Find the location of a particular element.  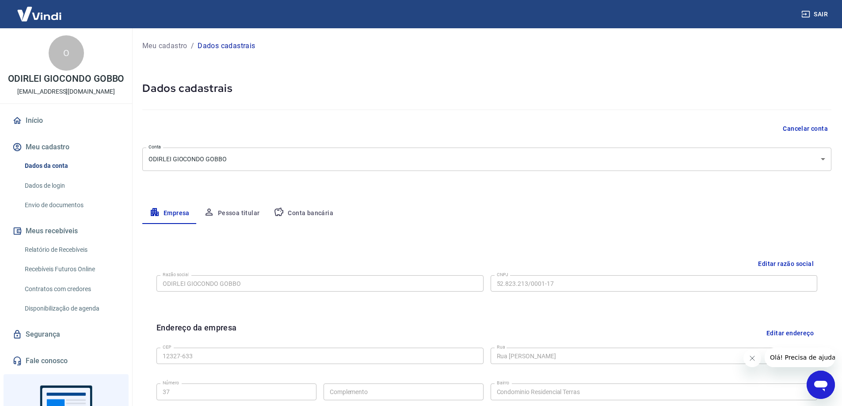

label: Rua is located at coordinates (501, 347).